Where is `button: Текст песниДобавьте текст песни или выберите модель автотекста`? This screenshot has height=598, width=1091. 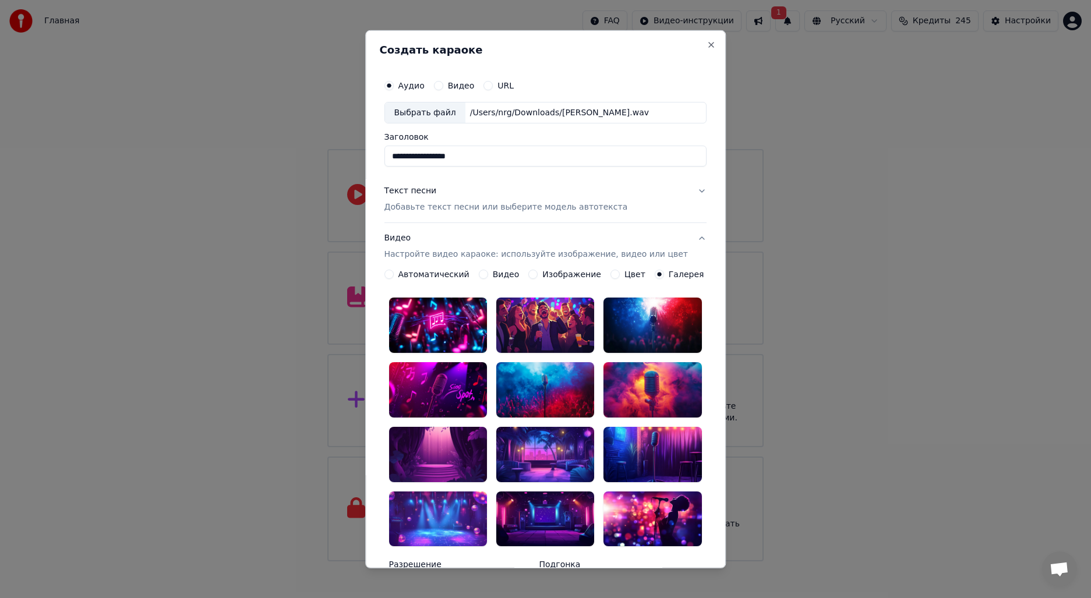 button: Текст песниДобавьте текст песни или выберите модель автотекста is located at coordinates (545, 199).